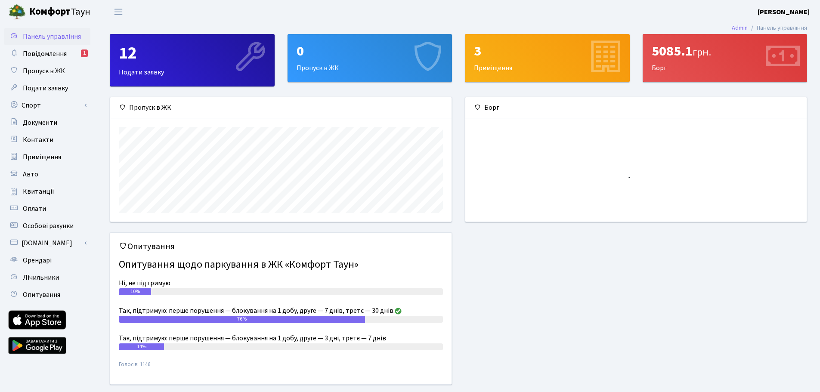 This screenshot has width=820, height=392. I want to click on a: 0Пропуск в ЖК, so click(370, 58).